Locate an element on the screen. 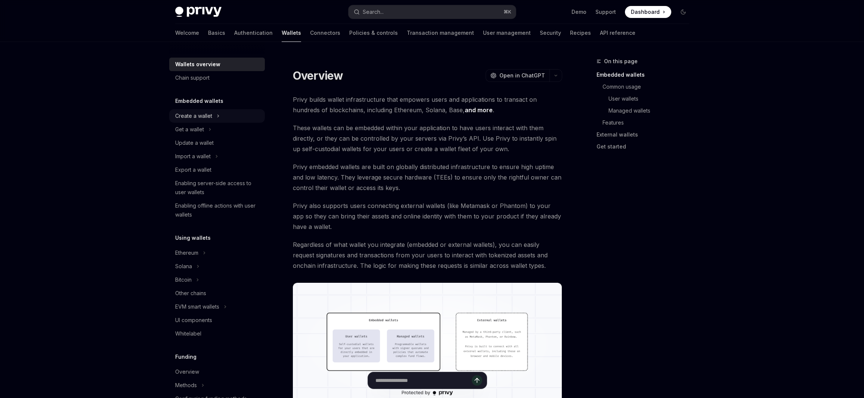 This screenshot has width=864, height=398. div: Solana is located at coordinates (183, 266).